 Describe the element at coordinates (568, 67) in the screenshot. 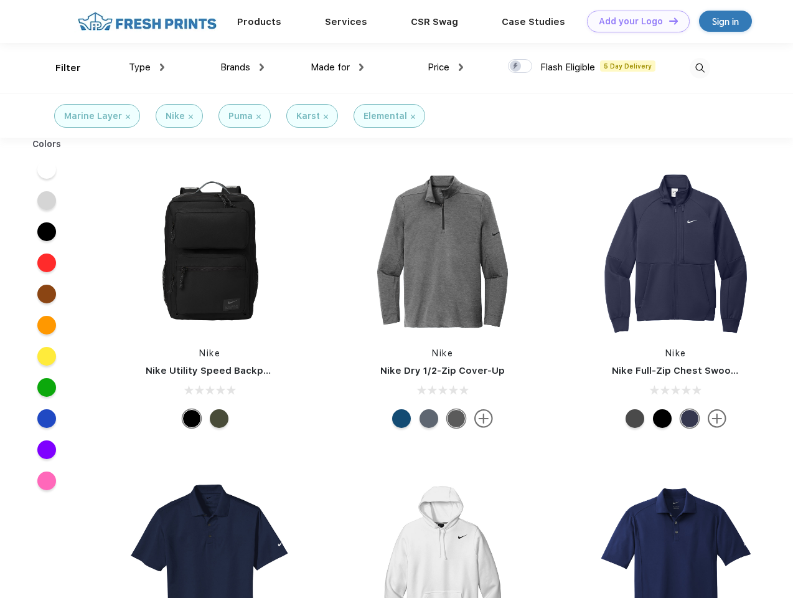

I see `span: Flash Eligible` at that location.